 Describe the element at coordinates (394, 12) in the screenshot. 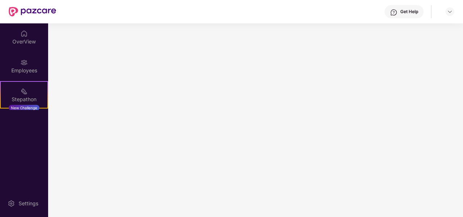

I see `img: svg+xml;base64,PHN2ZyBpZD0iSGVscC0zMngzMiIgeG1sbnM9Imh0dHA6Ly93d3cudzMub3JnLzIwMDAvc3ZnIiB3aWR0aD...` at that location.